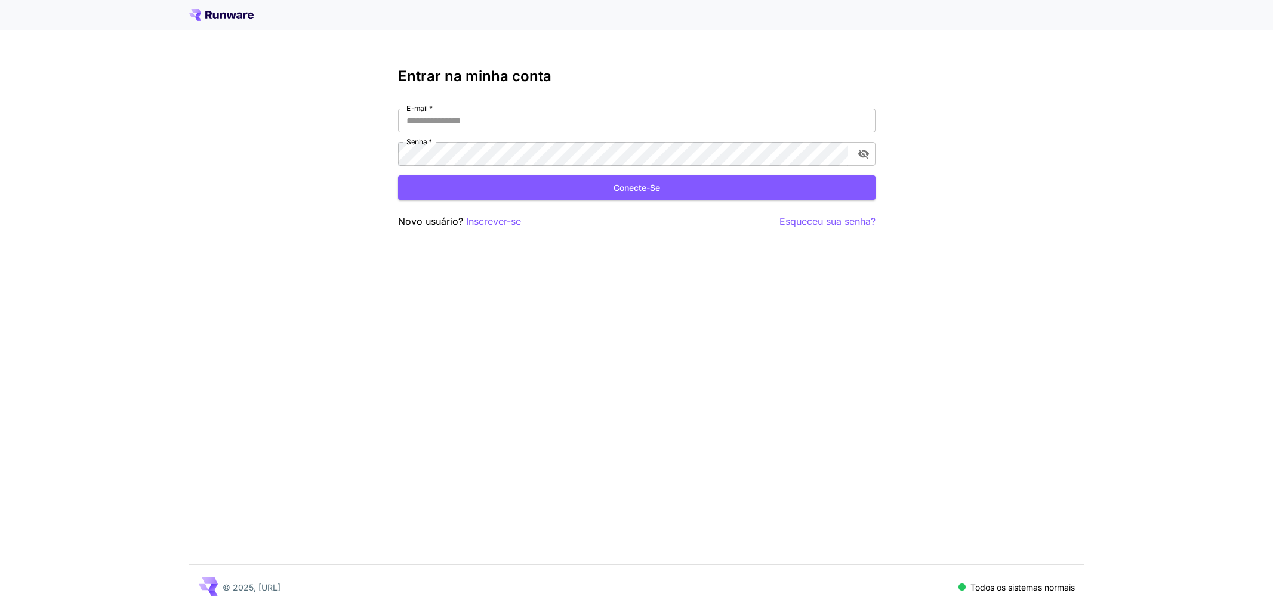  Describe the element at coordinates (494, 221) in the screenshot. I see `font: Inscrever-se` at that location.